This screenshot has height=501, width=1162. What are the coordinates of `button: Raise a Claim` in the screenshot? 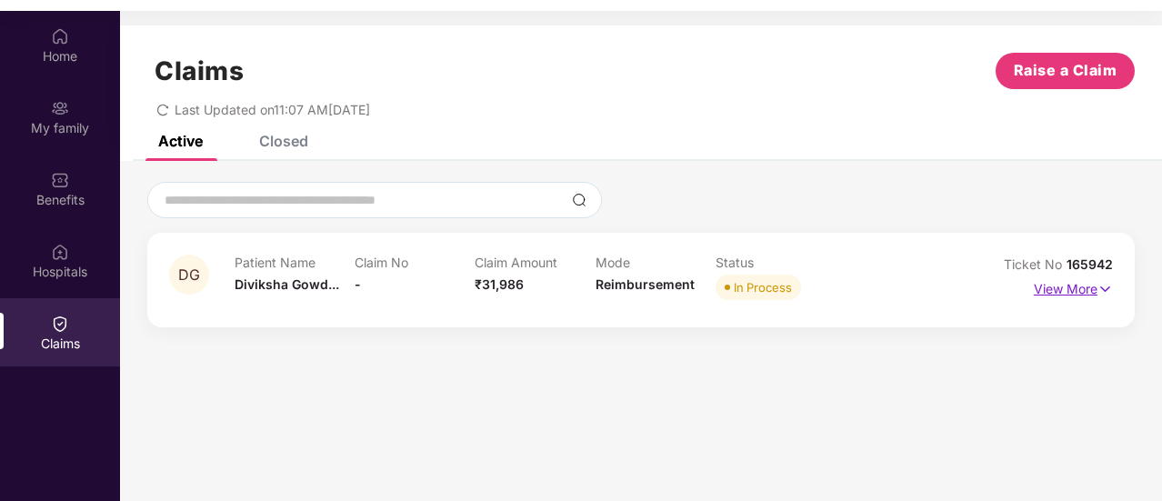 It's located at (1065, 71).